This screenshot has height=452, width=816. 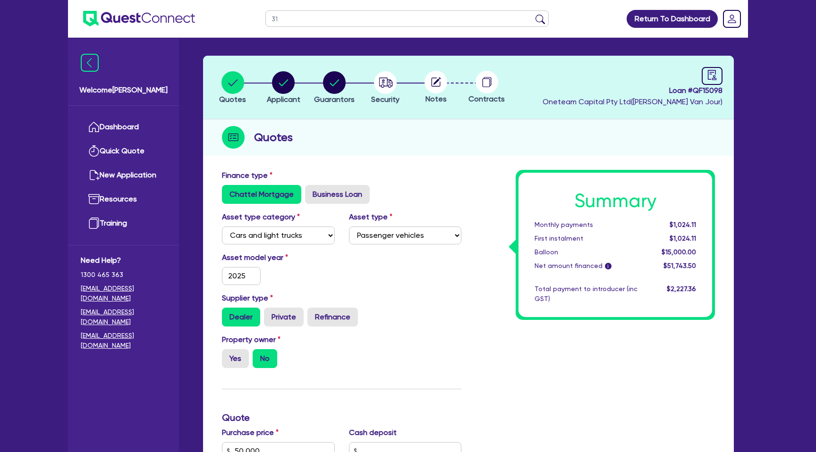 I want to click on span: Guarantors, so click(x=334, y=99).